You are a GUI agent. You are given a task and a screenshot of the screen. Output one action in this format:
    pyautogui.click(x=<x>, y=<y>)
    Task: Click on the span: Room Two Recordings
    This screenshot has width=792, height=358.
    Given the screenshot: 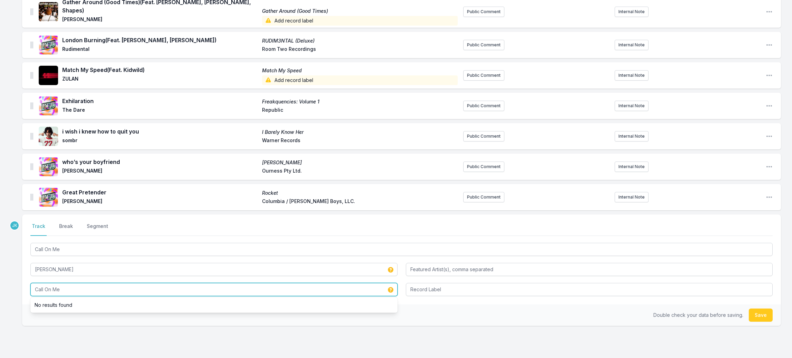 What is the action you would take?
    pyautogui.click(x=360, y=50)
    